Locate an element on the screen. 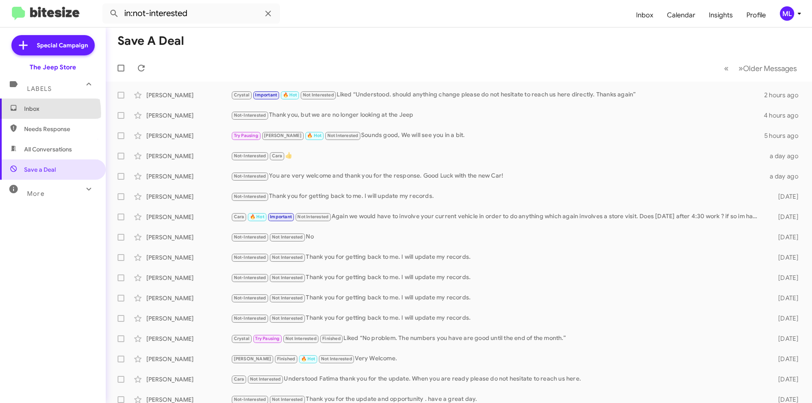 The height and width of the screenshot is (403, 812). div: Very Welcome. is located at coordinates (498, 359).